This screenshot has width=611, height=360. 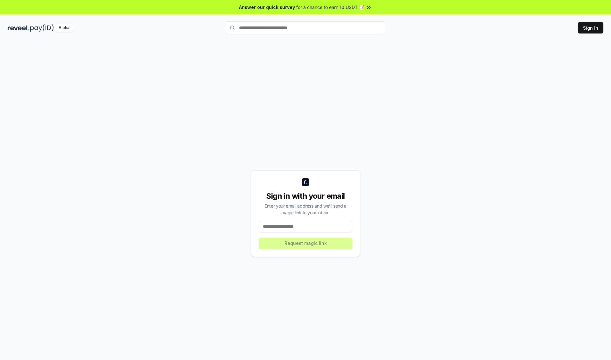 I want to click on div: Enter your email address and we’ll send a magic link to your inbox., so click(x=306, y=209).